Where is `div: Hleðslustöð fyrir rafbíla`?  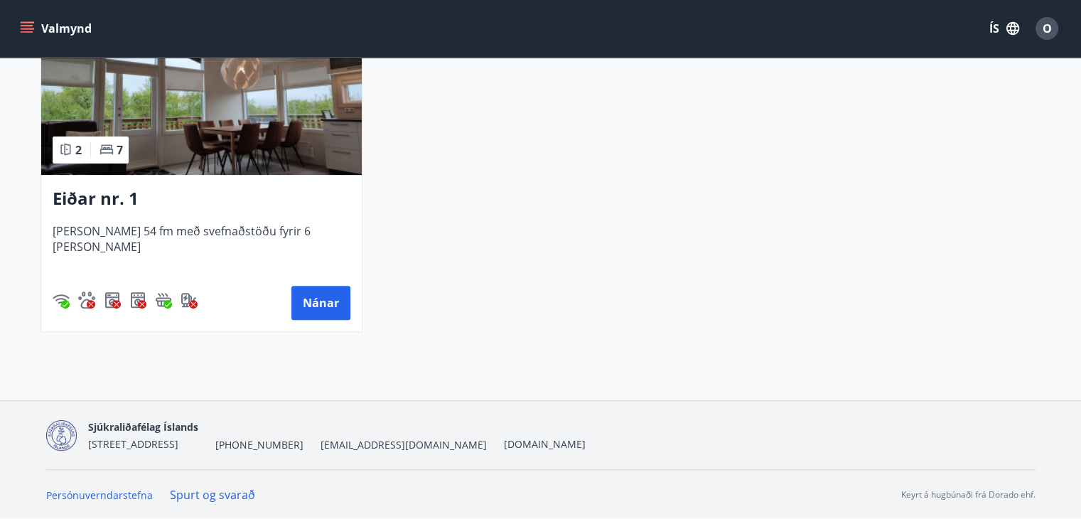 div: Hleðslustöð fyrir rafbíla is located at coordinates (189, 300).